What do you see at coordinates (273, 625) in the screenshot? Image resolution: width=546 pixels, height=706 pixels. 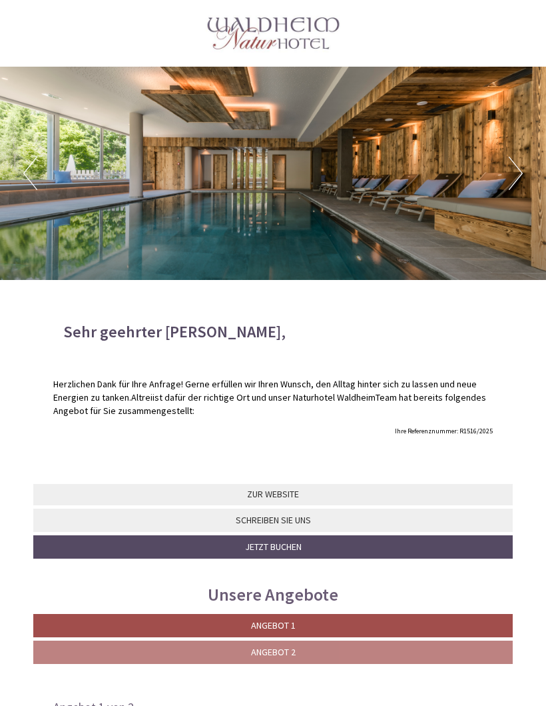 I see `span: Angebot 1` at bounding box center [273, 625].